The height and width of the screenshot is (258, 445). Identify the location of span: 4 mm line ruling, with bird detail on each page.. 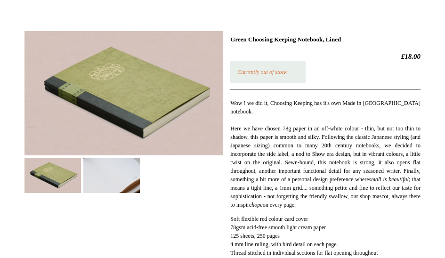
(284, 244).